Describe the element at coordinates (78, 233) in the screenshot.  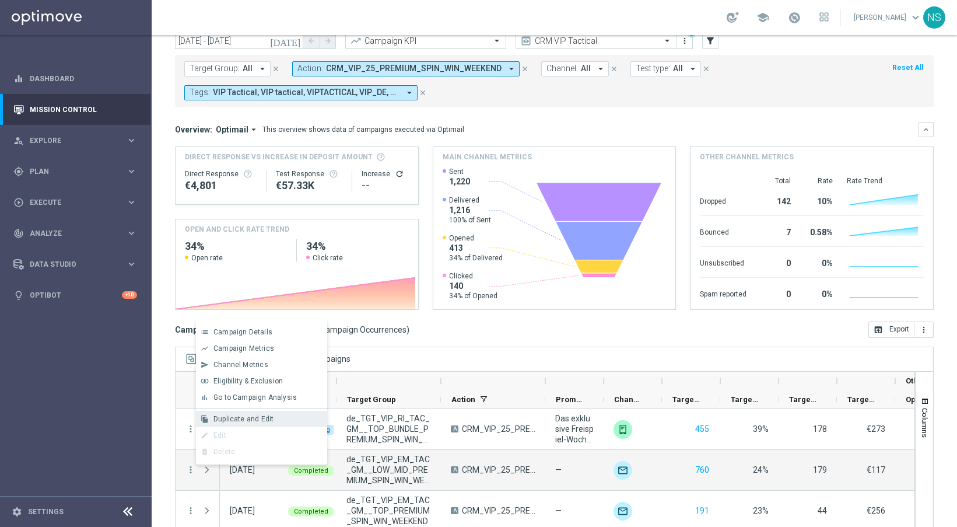
I see `span: Analyze` at that location.